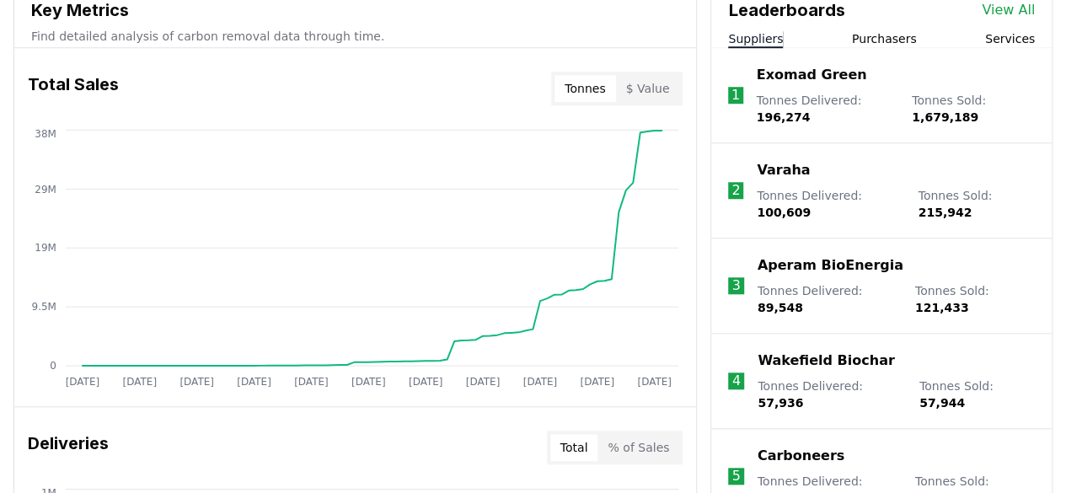 The height and width of the screenshot is (493, 1066). I want to click on a: Carboneers, so click(800, 456).